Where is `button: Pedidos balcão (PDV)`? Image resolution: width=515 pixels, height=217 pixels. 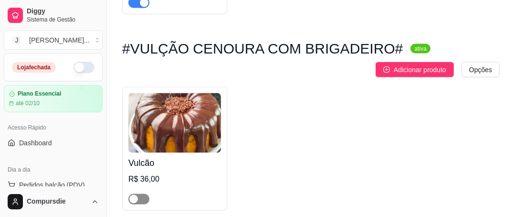 button: Pedidos balcão (PDV) is located at coordinates (53, 185).